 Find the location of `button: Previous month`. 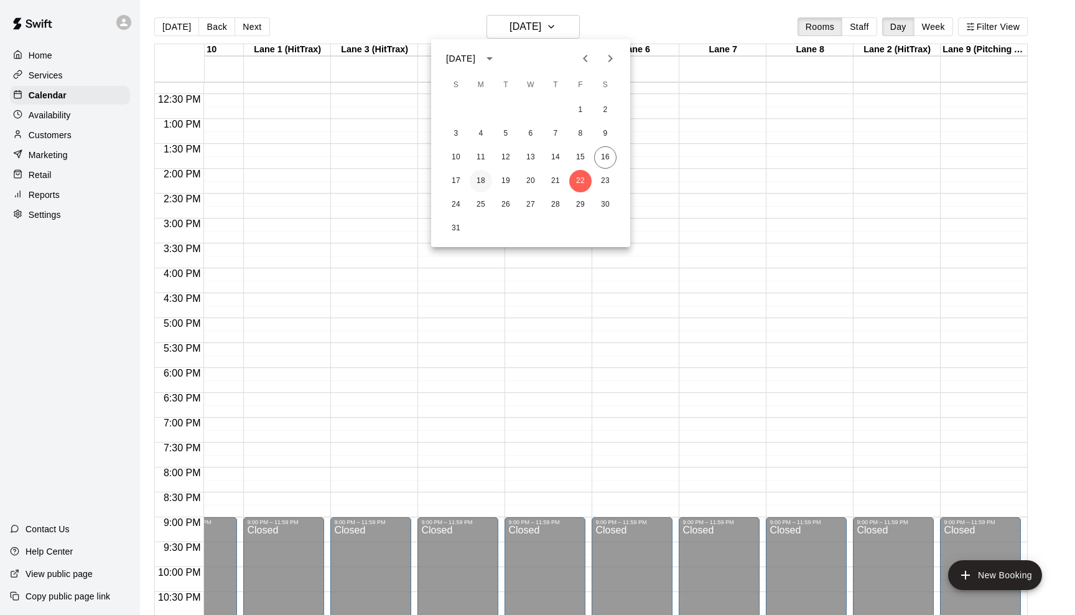

button: Previous month is located at coordinates (586, 59).